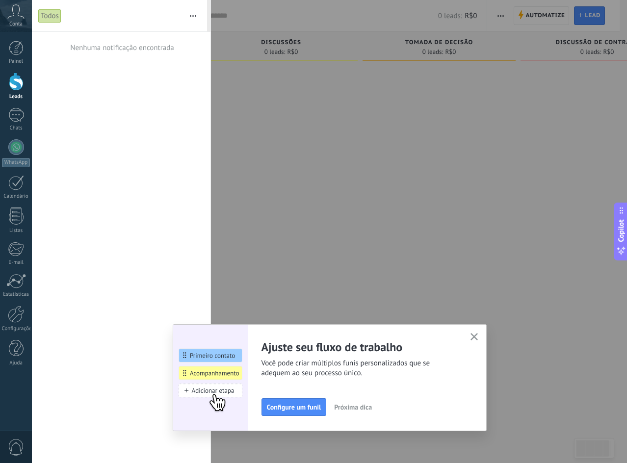 The image size is (627, 463). What do you see at coordinates (360, 347) in the screenshot?
I see `h2: Ajuste seu fluxo de trabalho` at bounding box center [360, 347].